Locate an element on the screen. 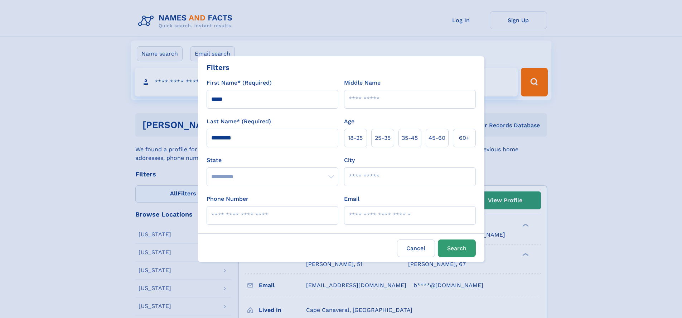  label: First Name* (Required) is located at coordinates (239, 83).